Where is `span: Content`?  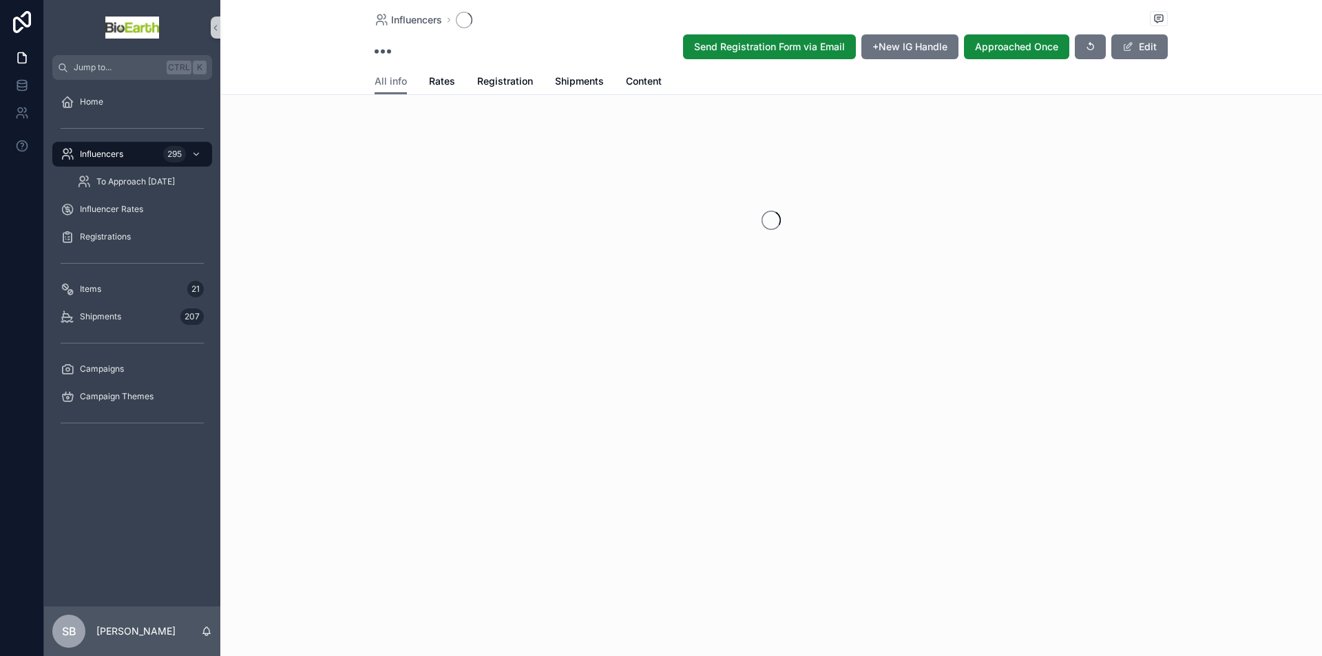
span: Content is located at coordinates (644, 81).